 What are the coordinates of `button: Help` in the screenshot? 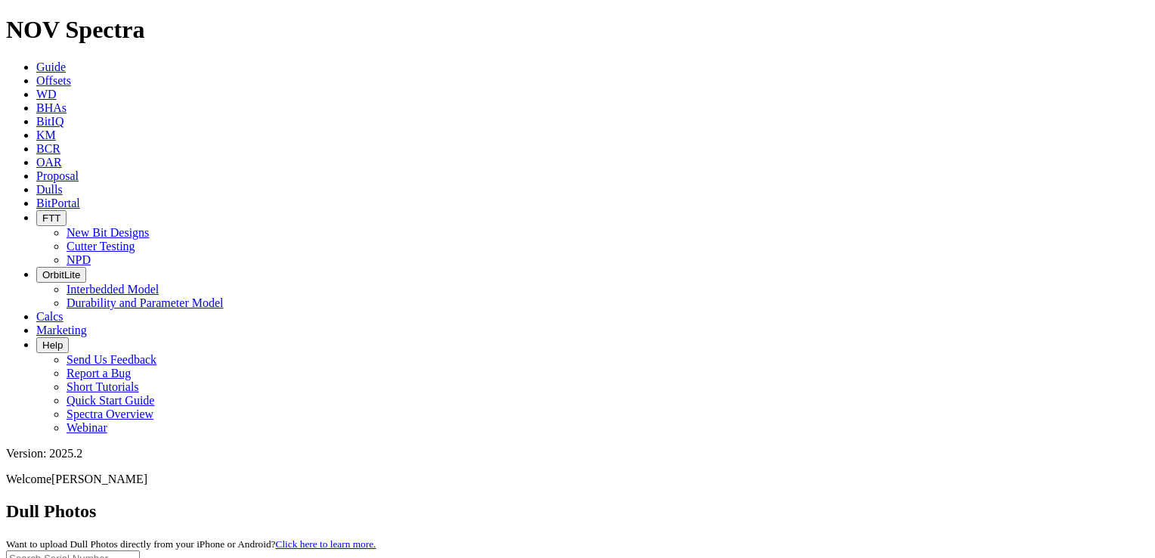 It's located at (52, 345).